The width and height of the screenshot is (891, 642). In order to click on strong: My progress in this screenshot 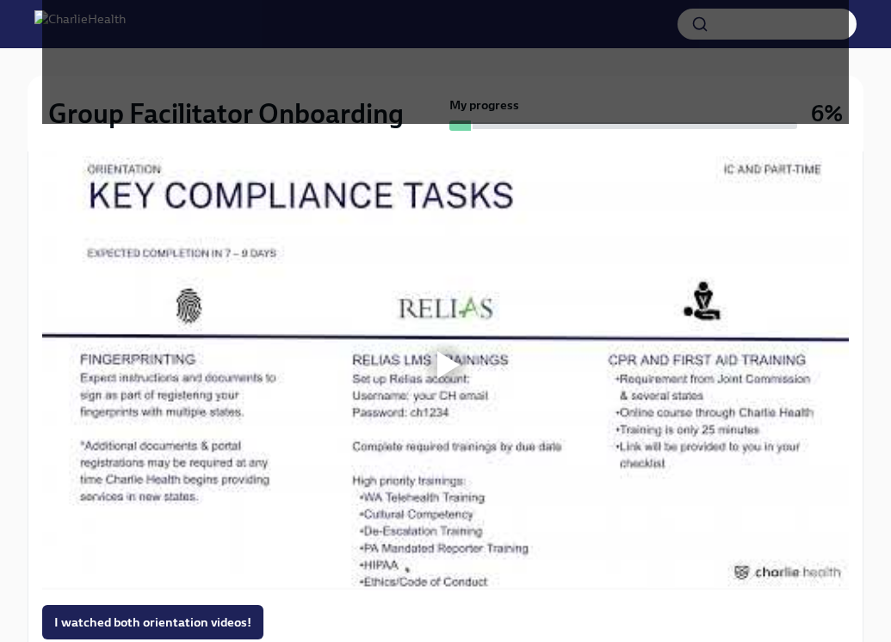, I will do `click(484, 105)`.